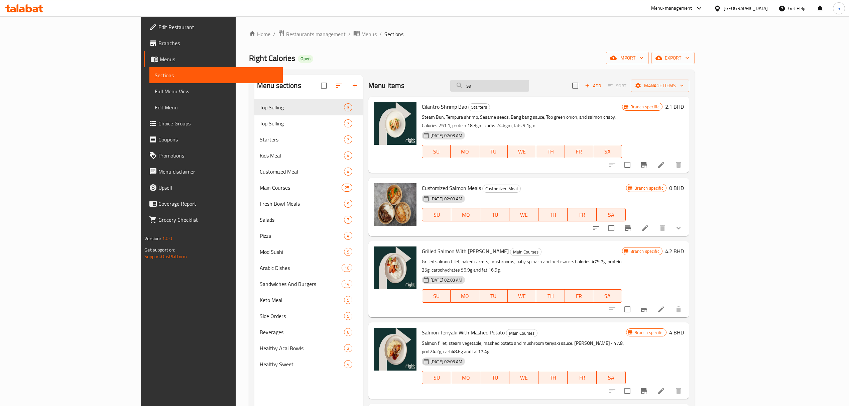 Image resolution: width=849 pixels, height=406 pixels. What do you see at coordinates (436, 151) in the screenshot?
I see `span: SU` at bounding box center [436, 151].